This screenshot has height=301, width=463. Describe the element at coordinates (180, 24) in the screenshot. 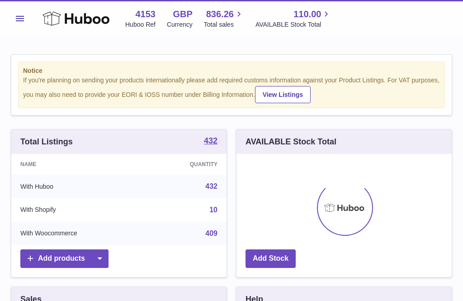

I see `div: Currency` at that location.